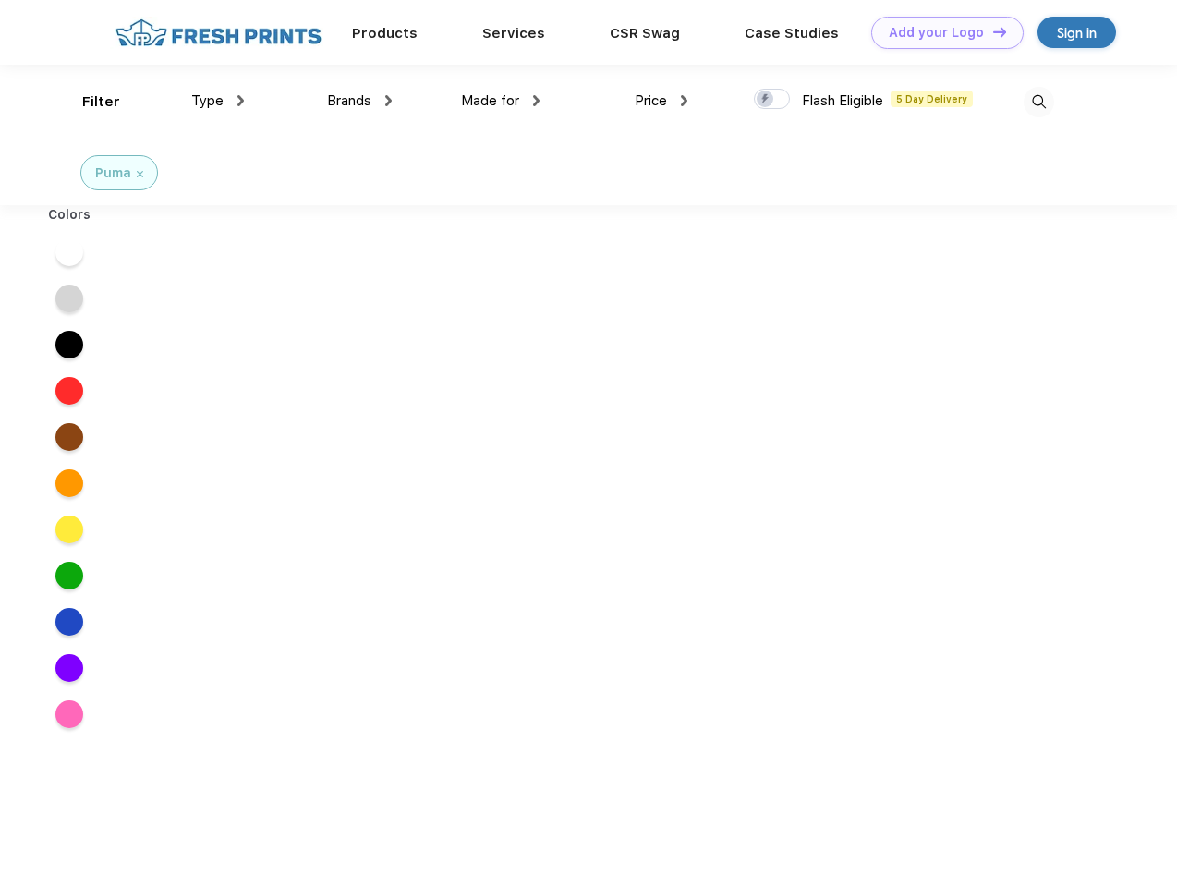 Image resolution: width=1177 pixels, height=887 pixels. What do you see at coordinates (514, 33) in the screenshot?
I see `a: Services` at bounding box center [514, 33].